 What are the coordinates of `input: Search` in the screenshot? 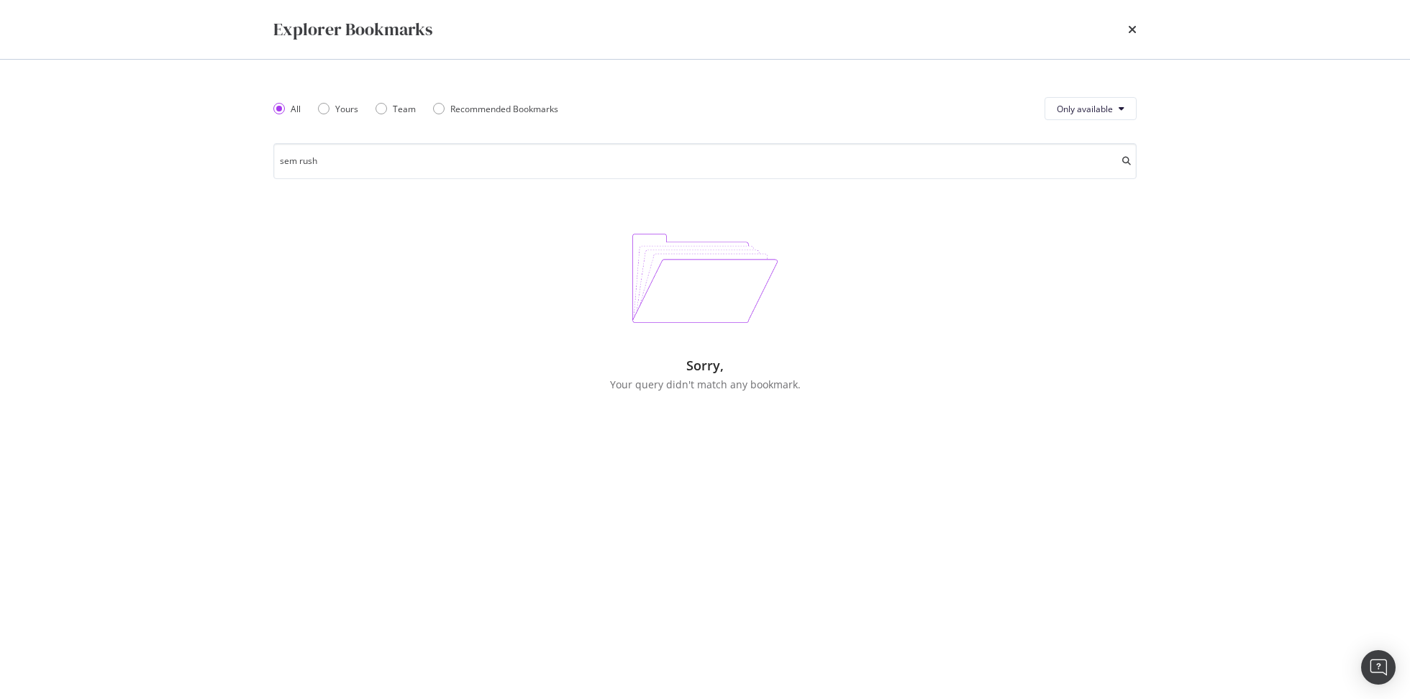 It's located at (705, 161).